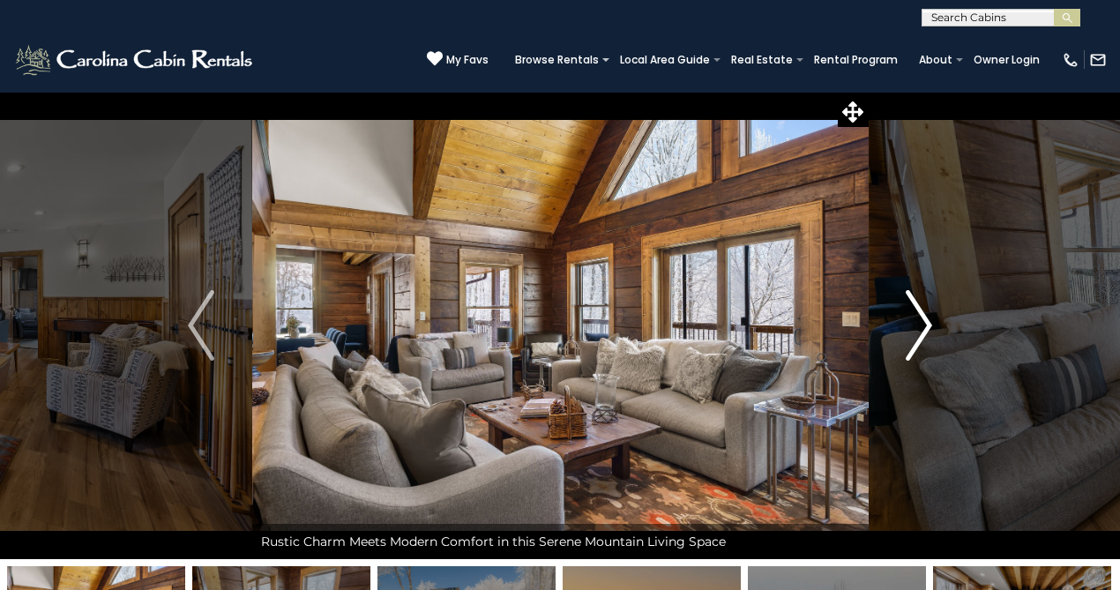 The image size is (1120, 590). What do you see at coordinates (458, 59) in the screenshot?
I see `a: My Favs` at bounding box center [458, 59].